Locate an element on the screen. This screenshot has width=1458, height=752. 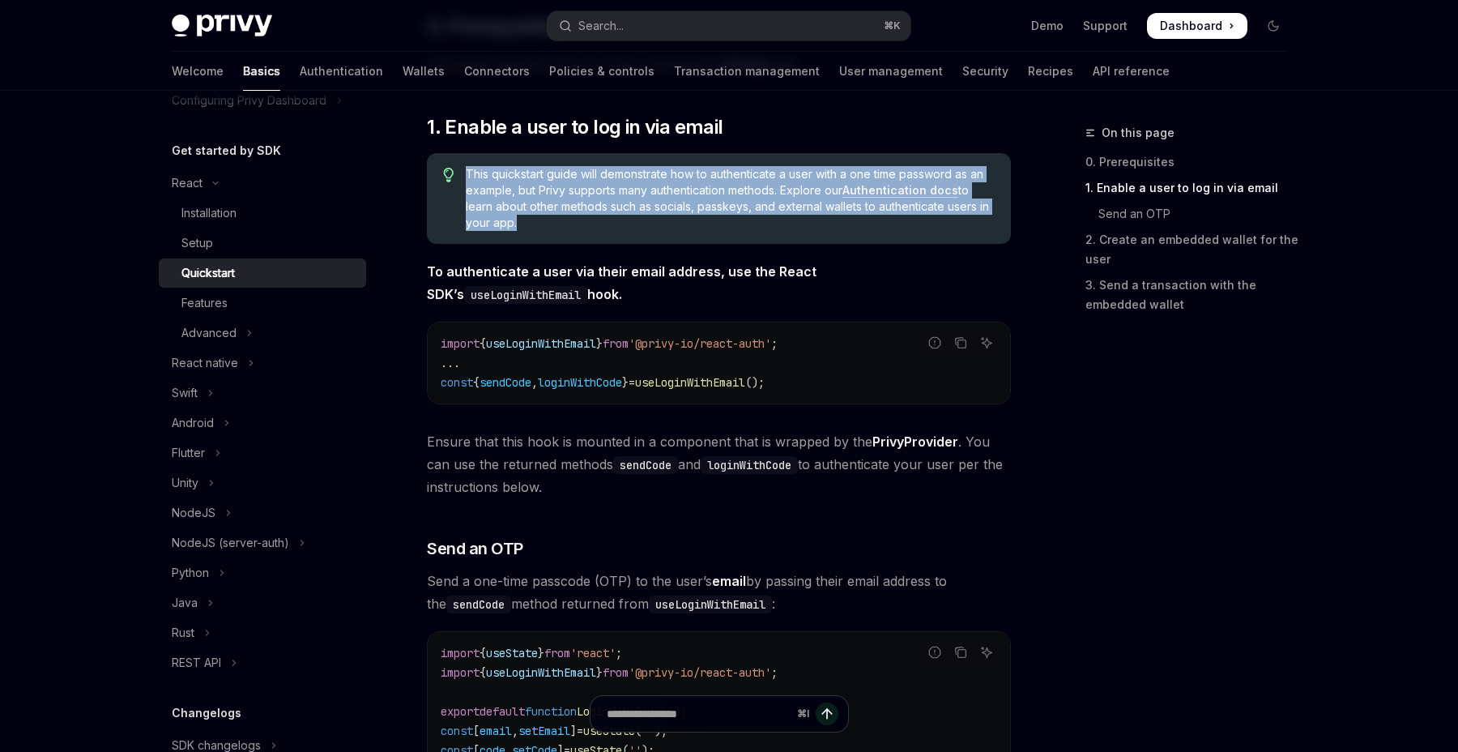
a: 1. Enable a user to log in via email is located at coordinates (1192, 188).